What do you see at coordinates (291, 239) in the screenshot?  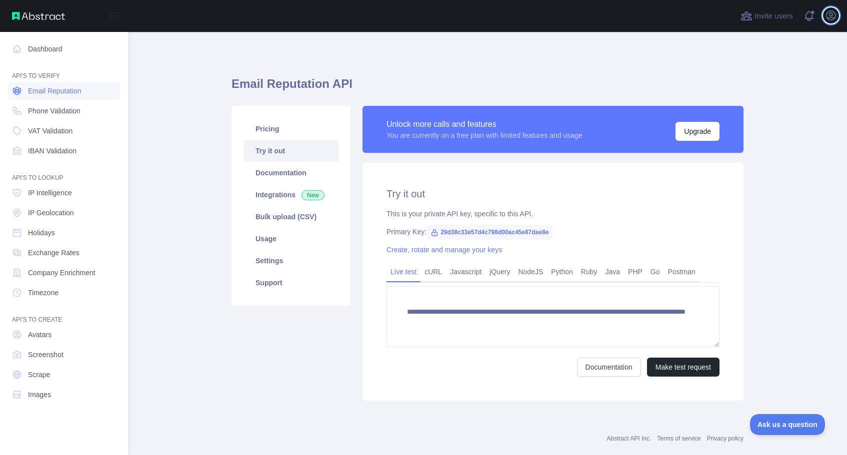 I see `a: Usage` at bounding box center [291, 239].